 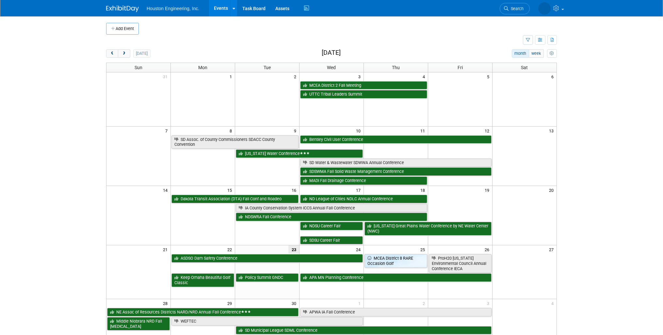 I want to click on span: 12, so click(x=488, y=131).